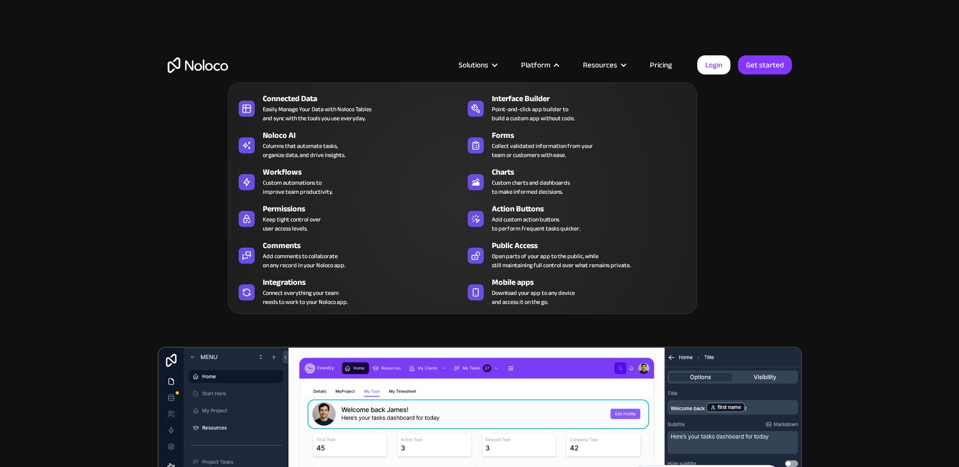  I want to click on nav: Platform, so click(463, 191).